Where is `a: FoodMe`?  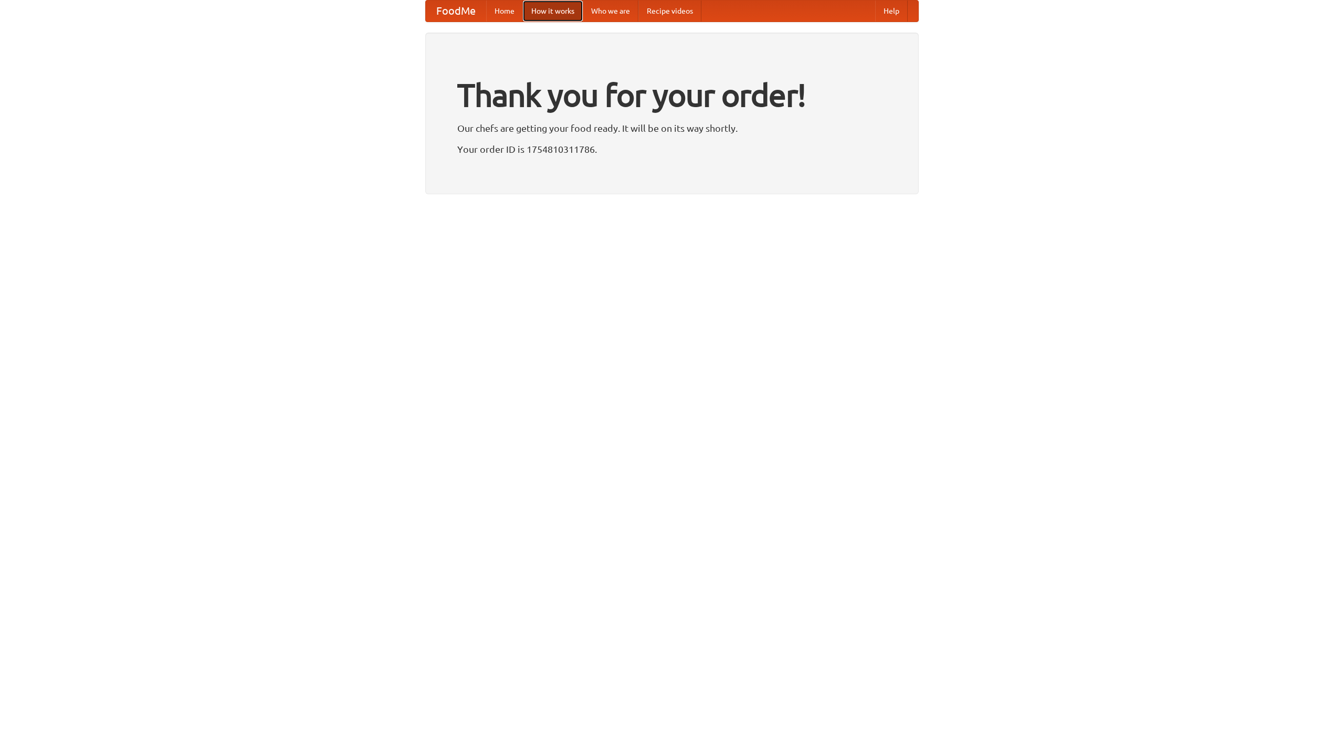 a: FoodMe is located at coordinates (456, 11).